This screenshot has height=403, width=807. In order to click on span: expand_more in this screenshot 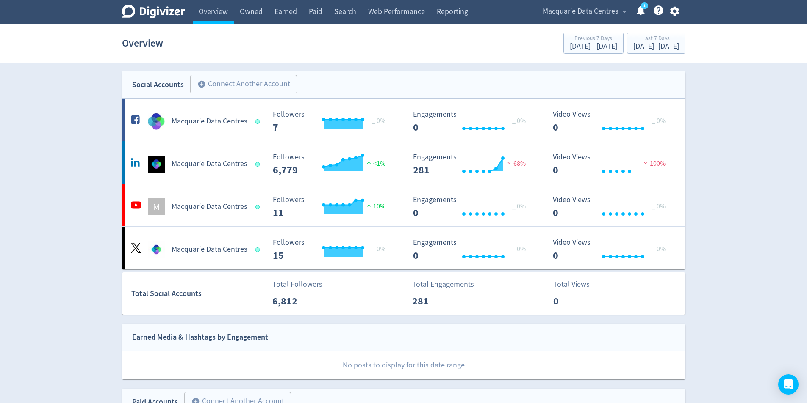, I will do `click(624, 11)`.